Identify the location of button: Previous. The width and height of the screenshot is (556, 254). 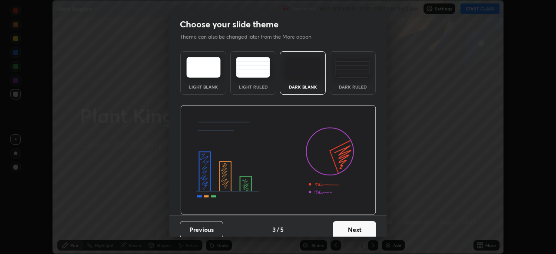
(202, 230).